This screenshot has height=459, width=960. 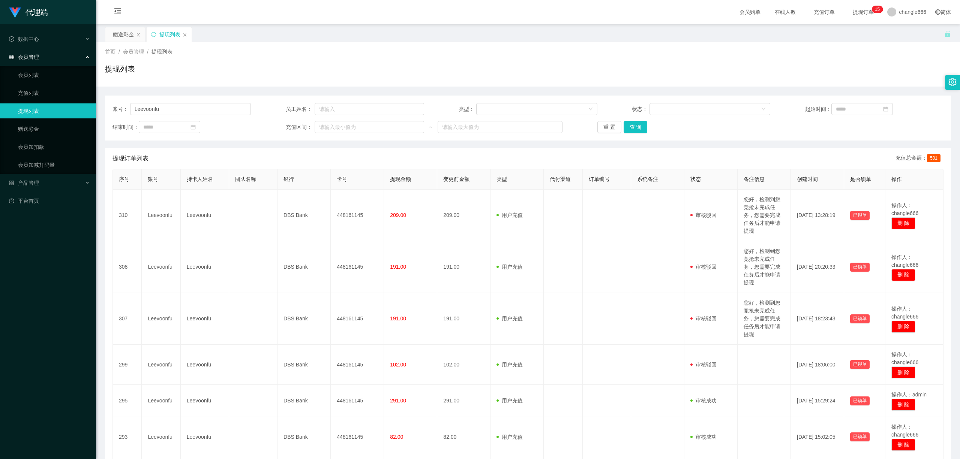 I want to click on i: 图标: appstore-o, so click(x=12, y=183).